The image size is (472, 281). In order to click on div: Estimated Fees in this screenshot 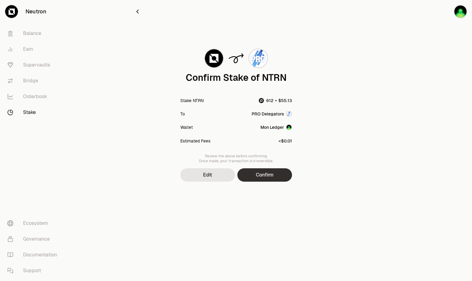, I will do `click(195, 141)`.